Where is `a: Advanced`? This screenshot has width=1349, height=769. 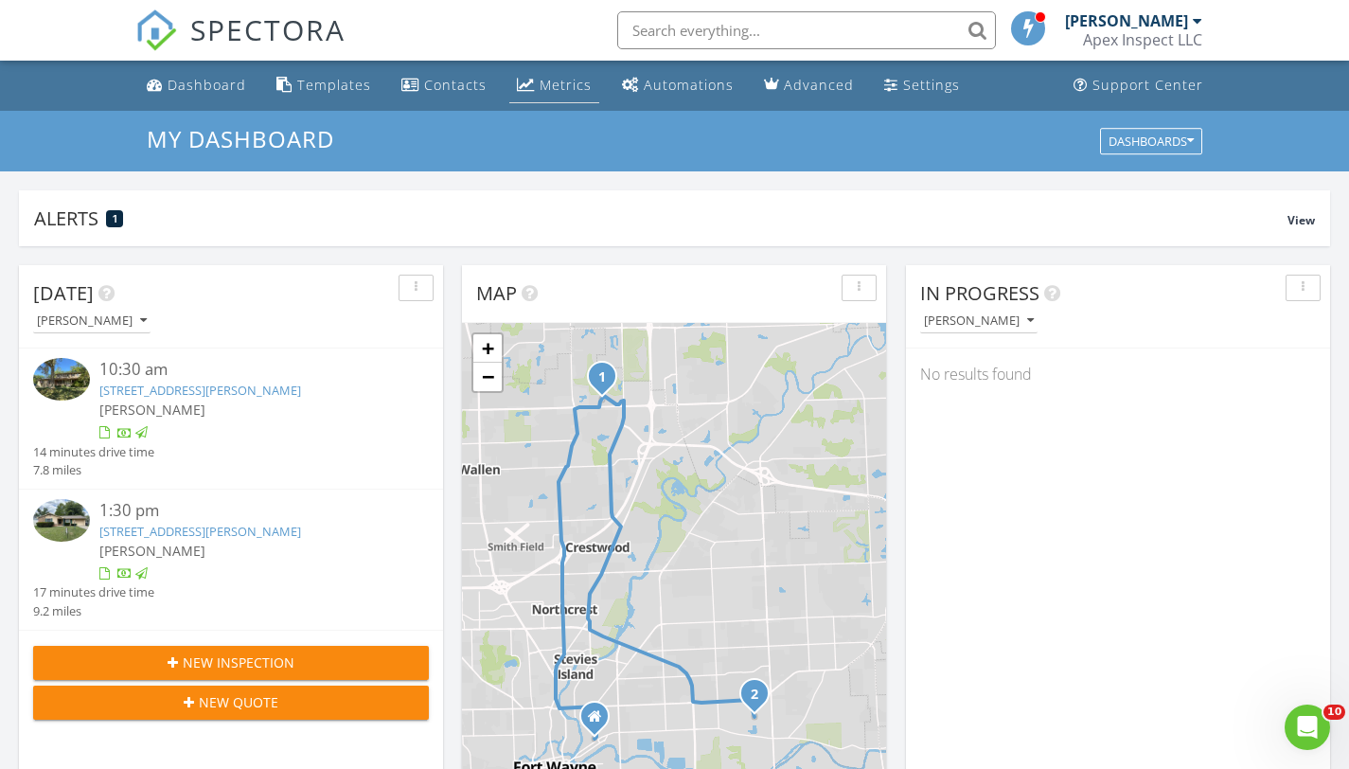
a: Advanced is located at coordinates (808, 85).